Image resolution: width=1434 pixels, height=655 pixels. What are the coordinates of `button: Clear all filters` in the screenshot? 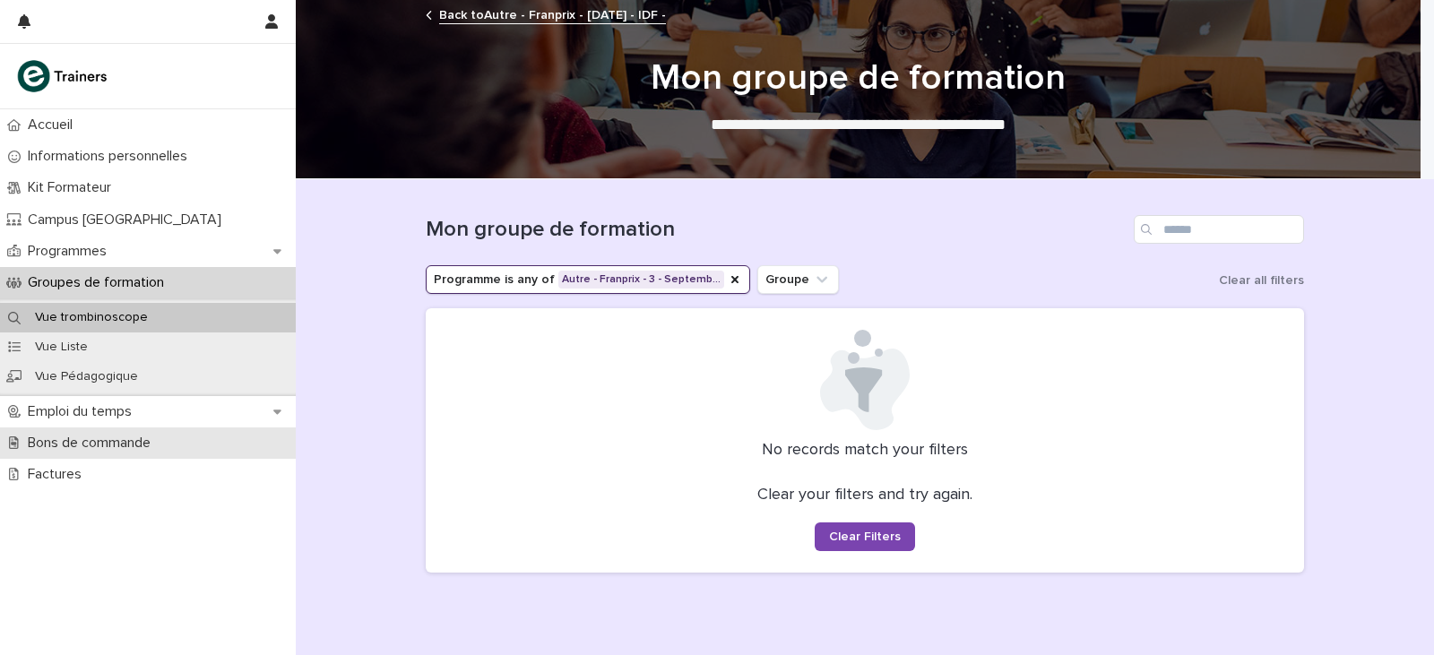 It's located at (1257, 280).